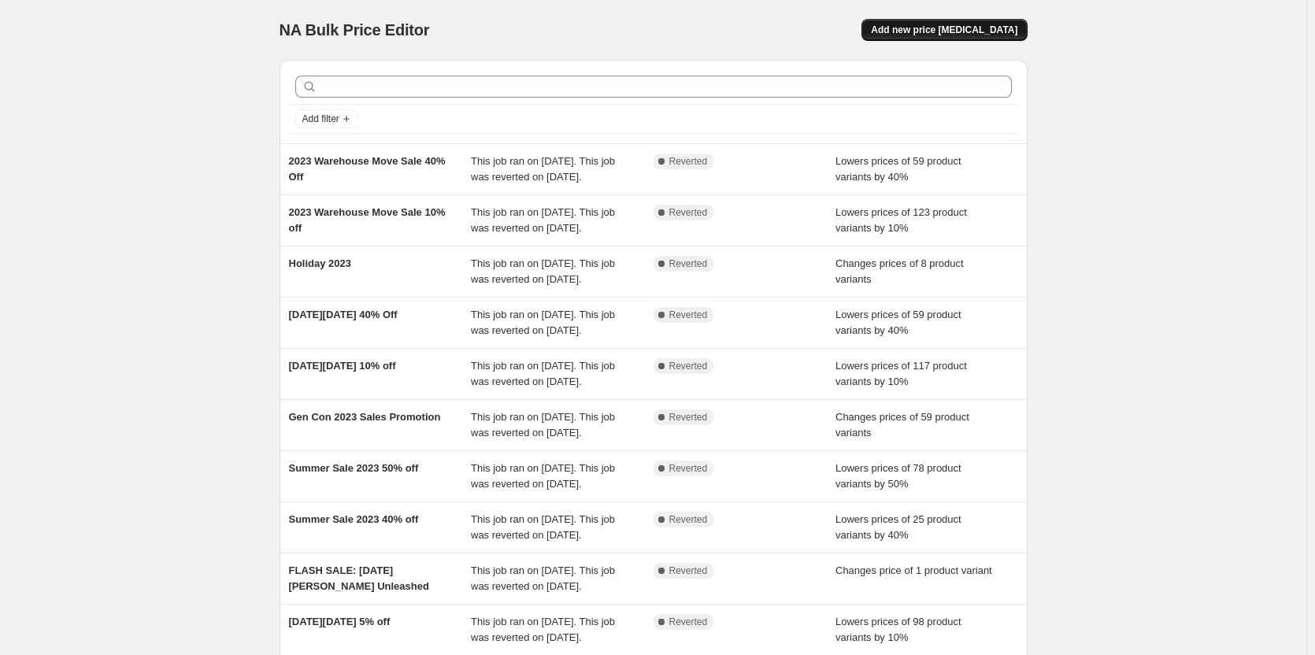 The image size is (1315, 655). What do you see at coordinates (903, 425) in the screenshot?
I see `span: Changes prices of 59 product variants` at bounding box center [903, 425].